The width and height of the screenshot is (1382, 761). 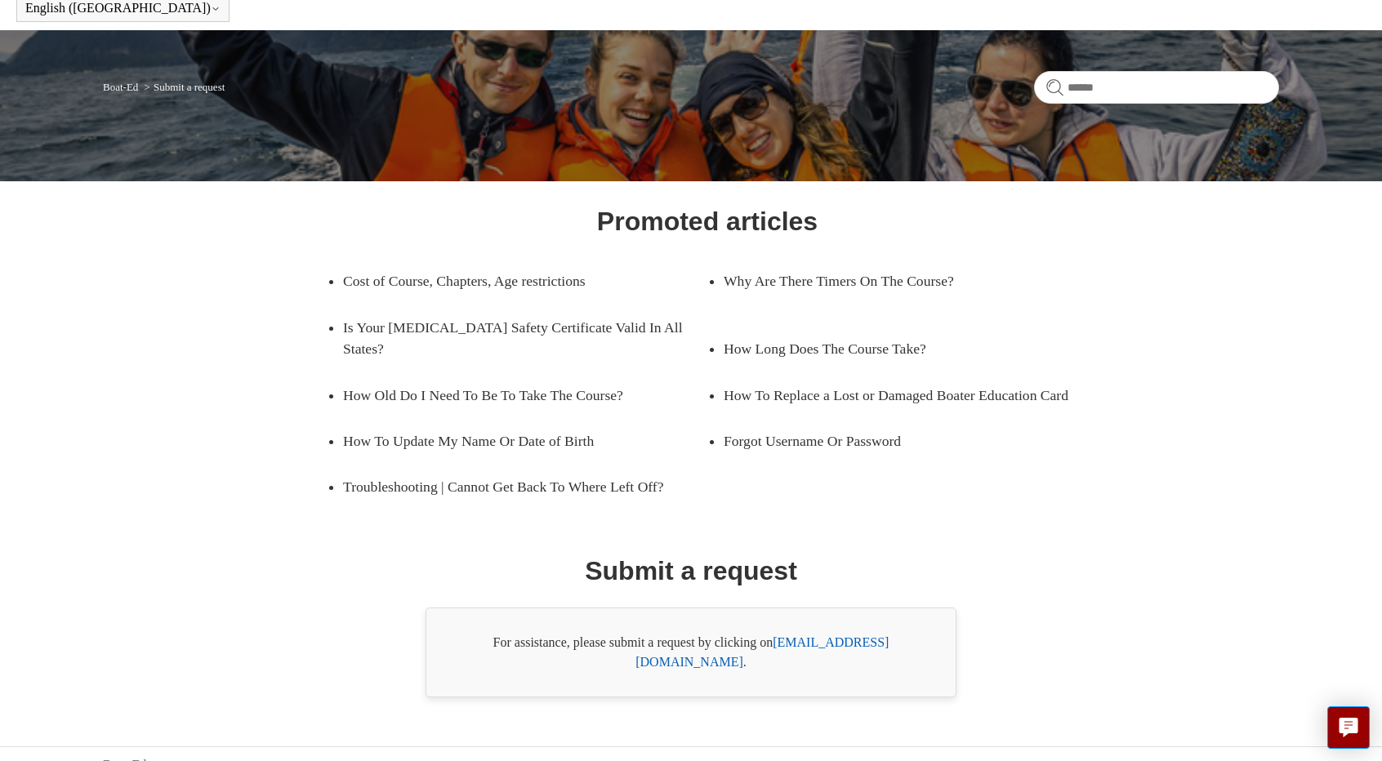 I want to click on a: Why Are There Timers On The Course?, so click(x=894, y=281).